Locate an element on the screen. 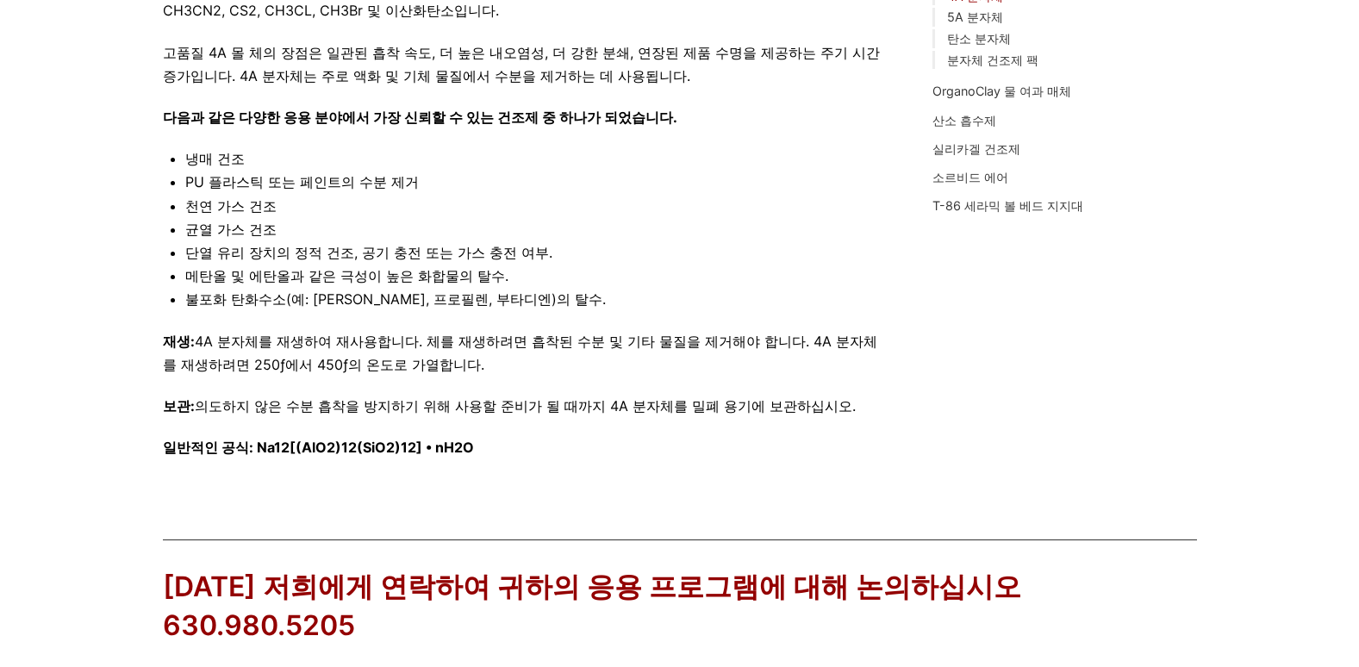 The image size is (1359, 667). li: 냉매 건조 is located at coordinates (533, 159).